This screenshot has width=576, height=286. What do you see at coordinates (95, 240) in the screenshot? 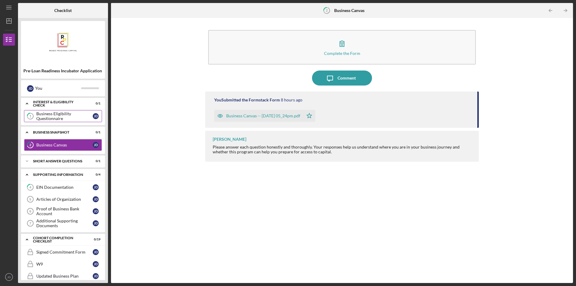
I see `div: 0 / 19` at bounding box center [95, 240].